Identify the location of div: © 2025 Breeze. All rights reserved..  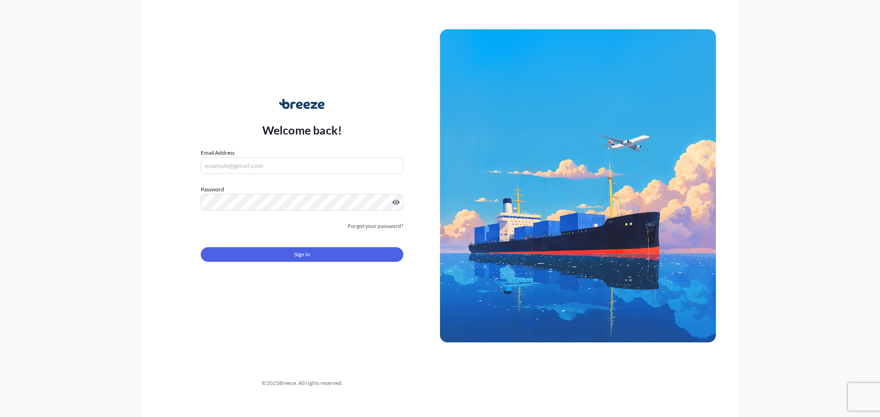
(302, 383).